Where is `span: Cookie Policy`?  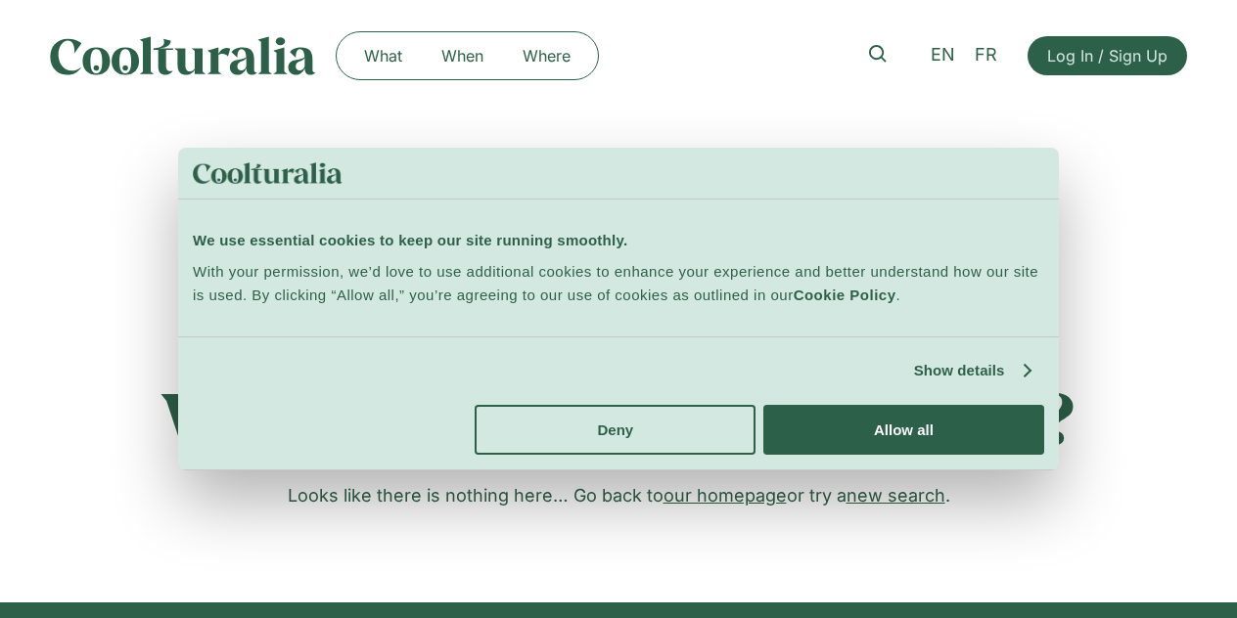 span: Cookie Policy is located at coordinates (844, 294).